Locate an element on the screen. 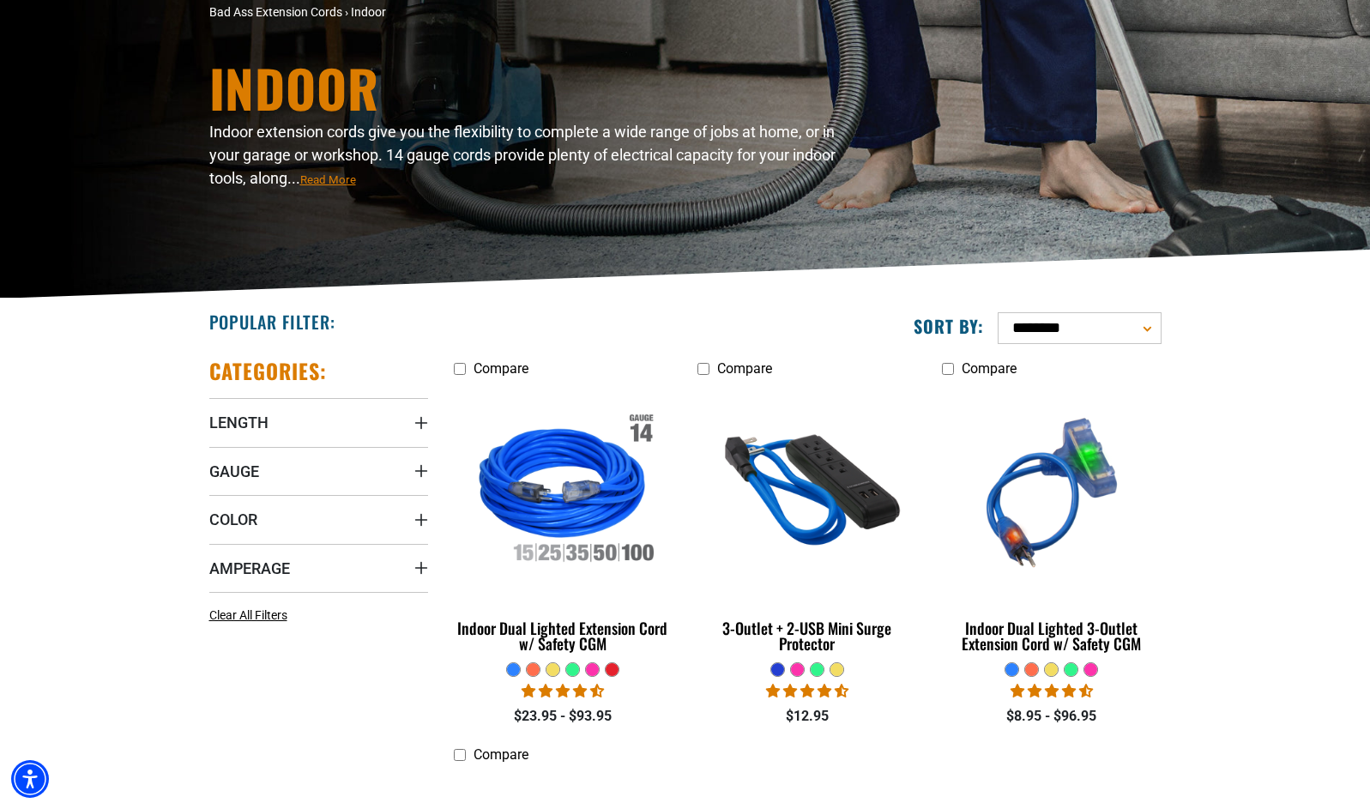 The height and width of the screenshot is (809, 1370). a: Clear All Filters is located at coordinates (251, 615).